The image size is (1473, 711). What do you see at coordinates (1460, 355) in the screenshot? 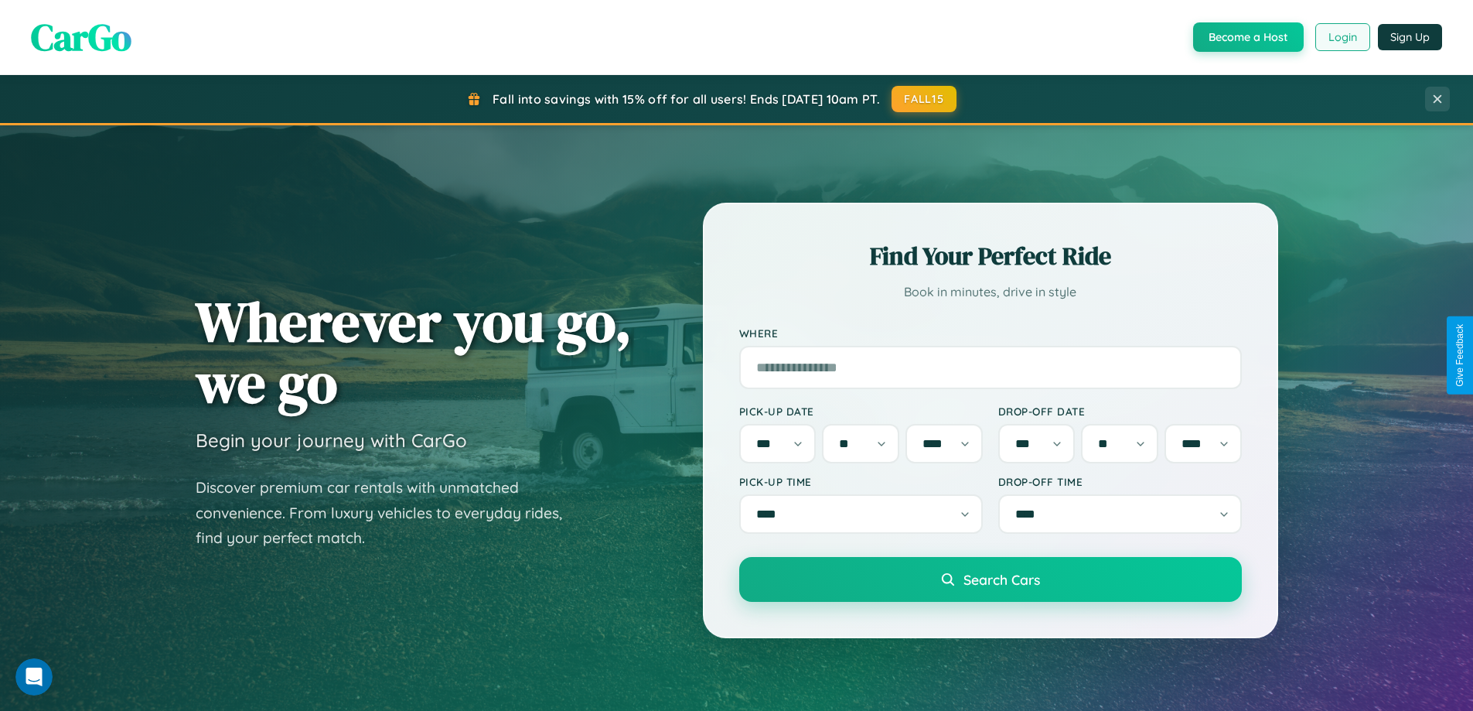
I see `div: Give Feedback` at bounding box center [1460, 355].